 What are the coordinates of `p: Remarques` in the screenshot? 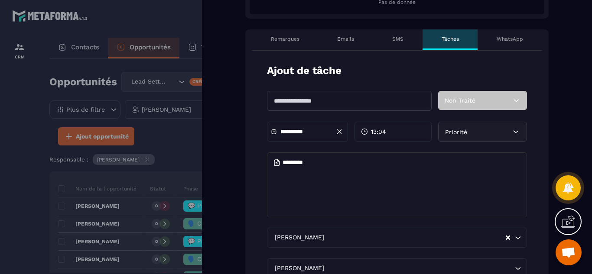 It's located at (285, 39).